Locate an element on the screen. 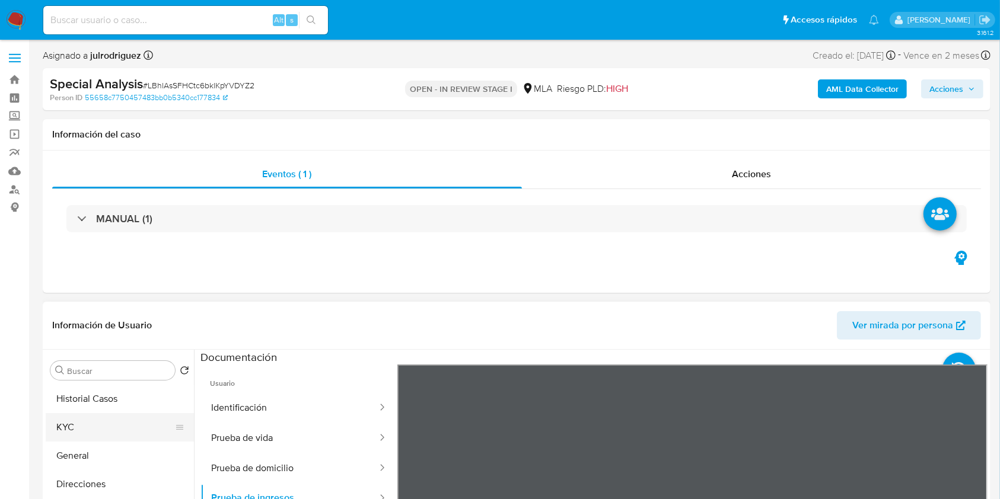 The image size is (1000, 499). a: Notificaciones is located at coordinates (873, 20).